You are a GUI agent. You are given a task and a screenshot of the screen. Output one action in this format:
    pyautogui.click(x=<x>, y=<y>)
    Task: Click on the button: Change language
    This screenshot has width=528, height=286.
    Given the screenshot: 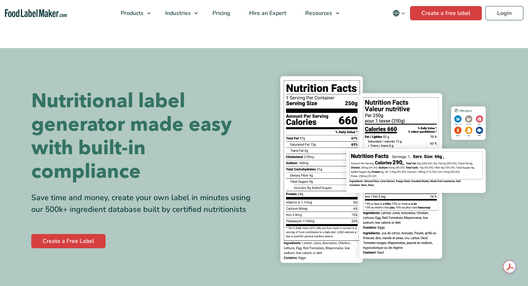 What is the action you would take?
    pyautogui.click(x=399, y=13)
    